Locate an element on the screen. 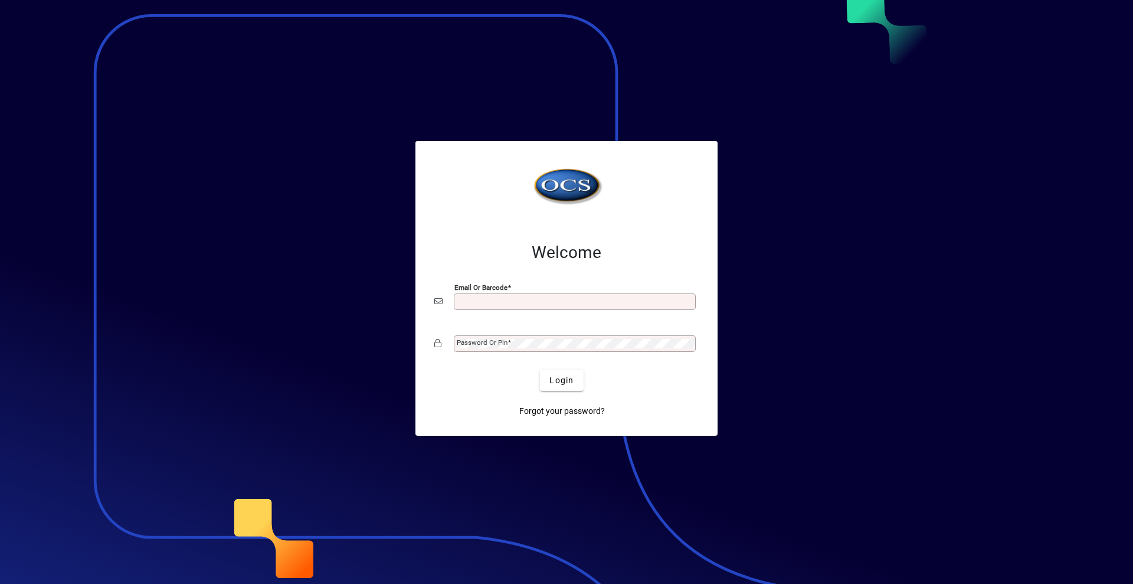 The height and width of the screenshot is (584, 1133). span: Forgot your password? is located at coordinates (562, 411).